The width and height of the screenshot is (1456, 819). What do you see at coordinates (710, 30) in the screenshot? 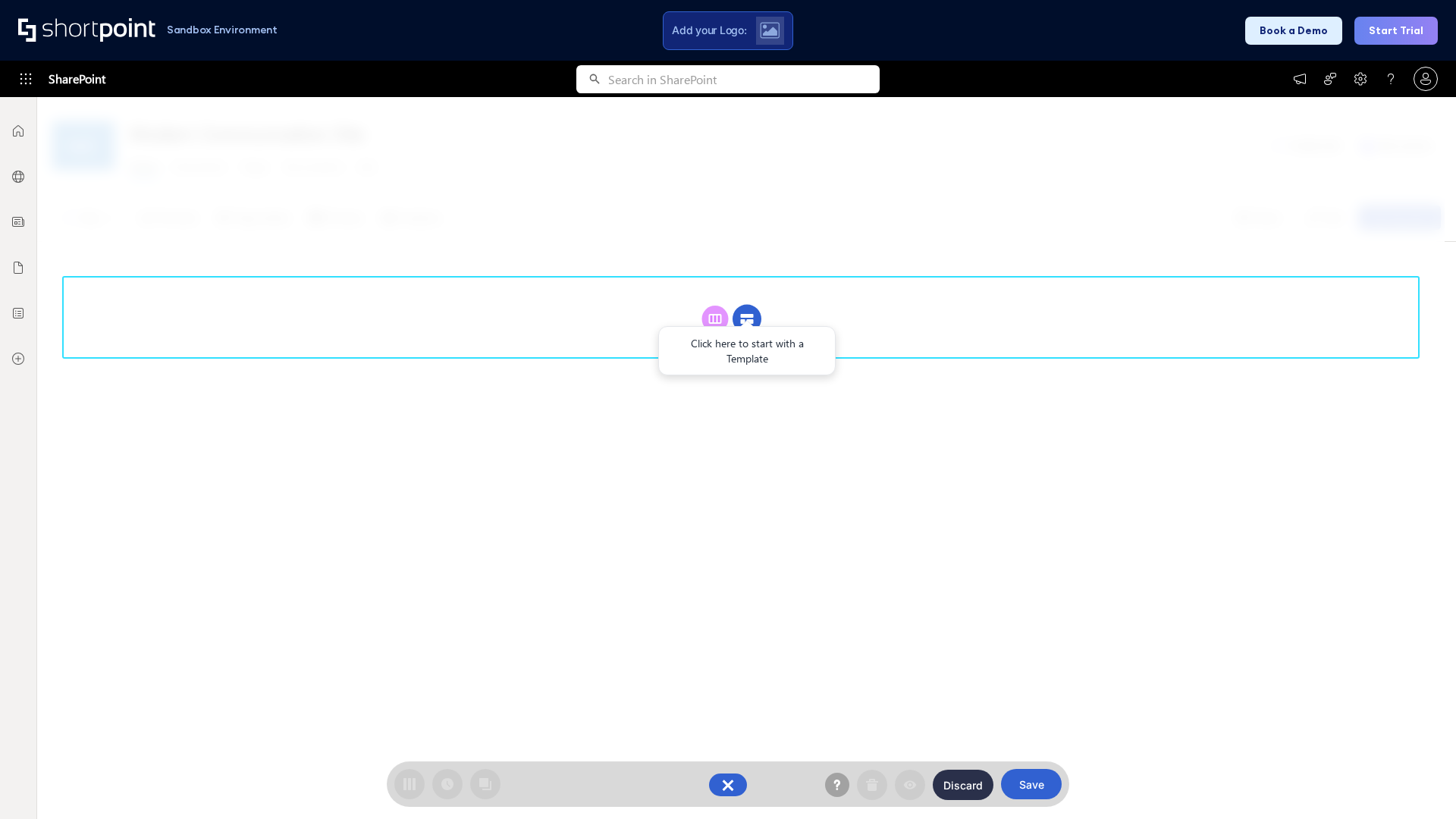
I see `span: Add your Logo:` at bounding box center [710, 30].